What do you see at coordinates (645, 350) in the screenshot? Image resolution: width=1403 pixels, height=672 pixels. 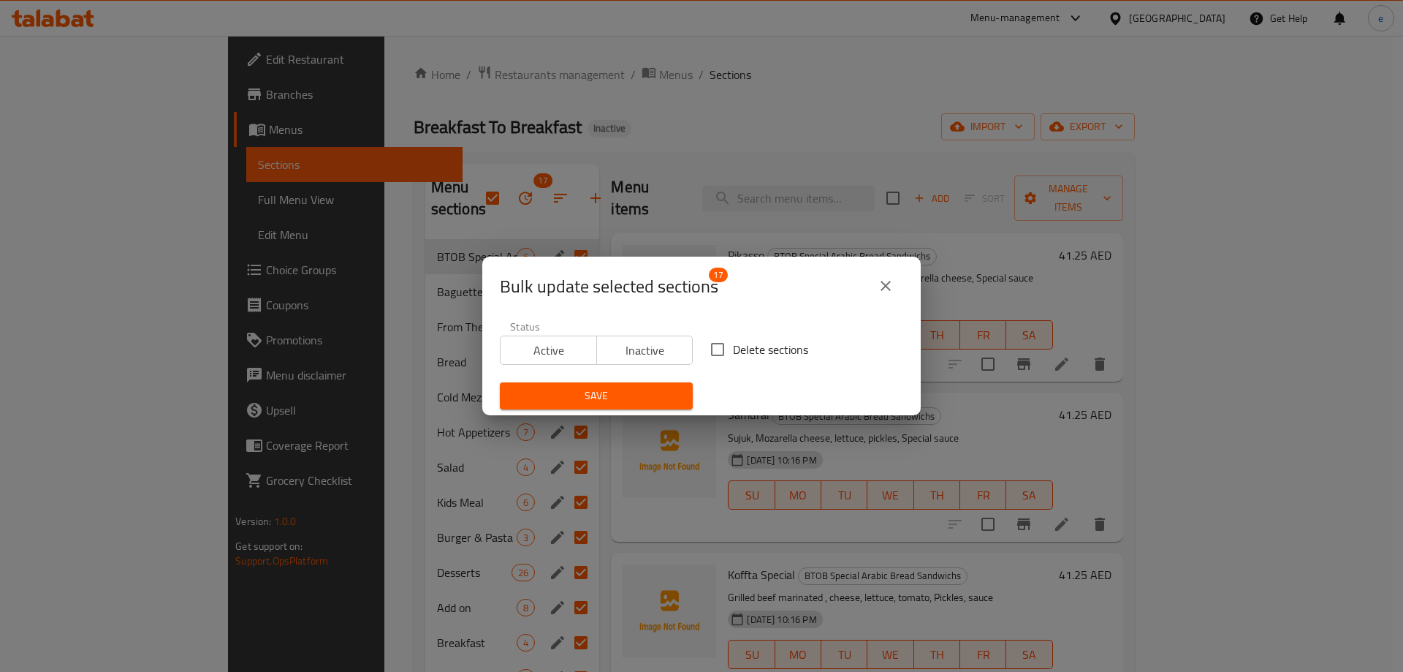 I see `span: Inactive` at bounding box center [645, 350].